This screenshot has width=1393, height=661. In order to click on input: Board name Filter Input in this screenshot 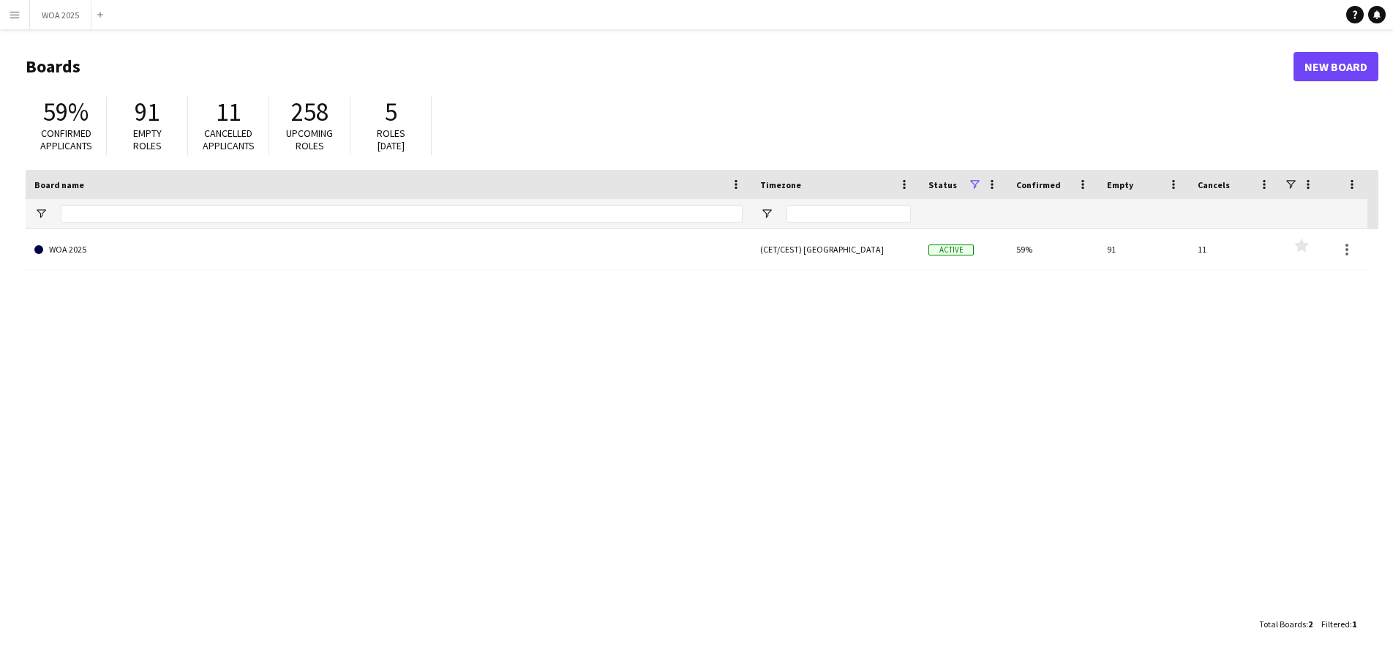, I will do `click(402, 214)`.